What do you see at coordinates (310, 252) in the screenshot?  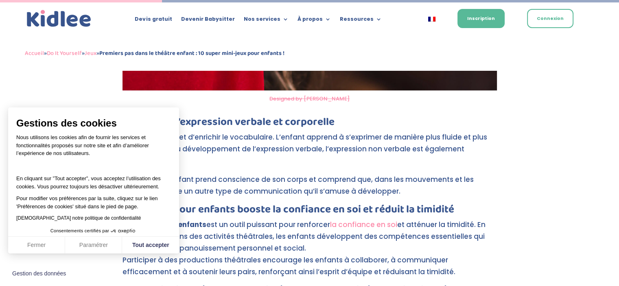 I see `p: Le est un outil puissant pour renforcer et atténuer la timidité. En s’engageant dans des activité...` at bounding box center [310, 252].